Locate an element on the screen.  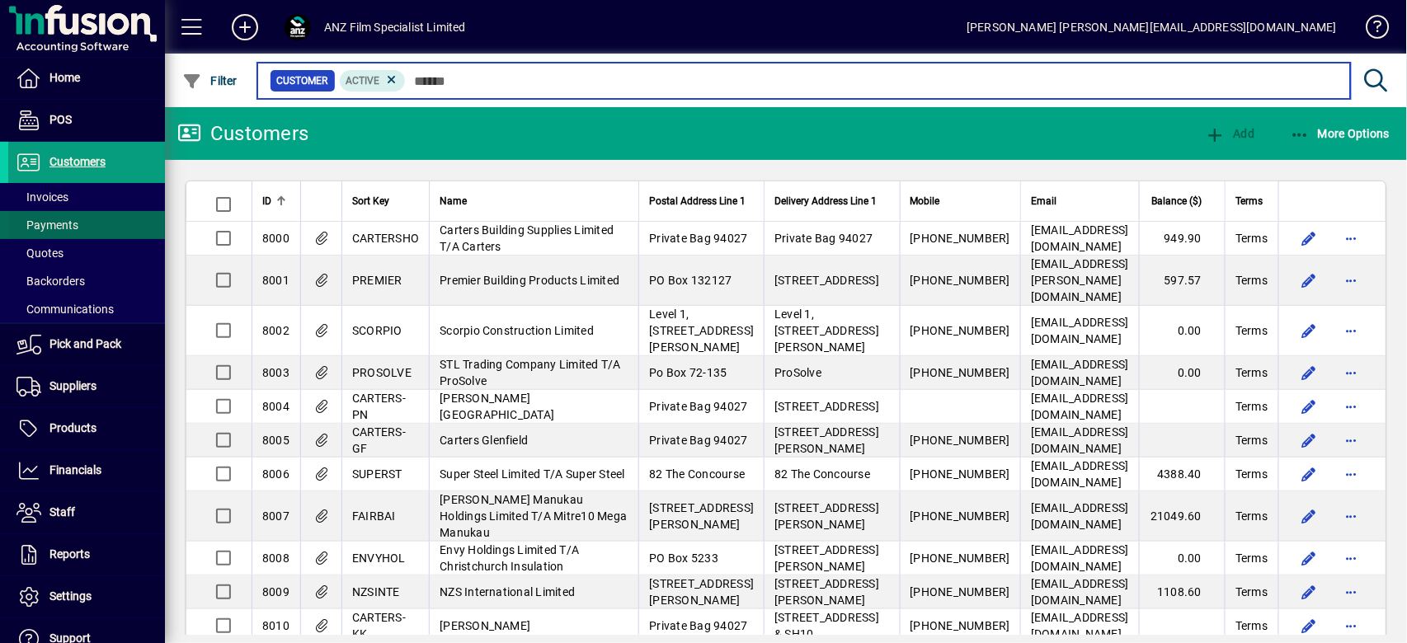
span: PO Box 132127 is located at coordinates (690, 280).